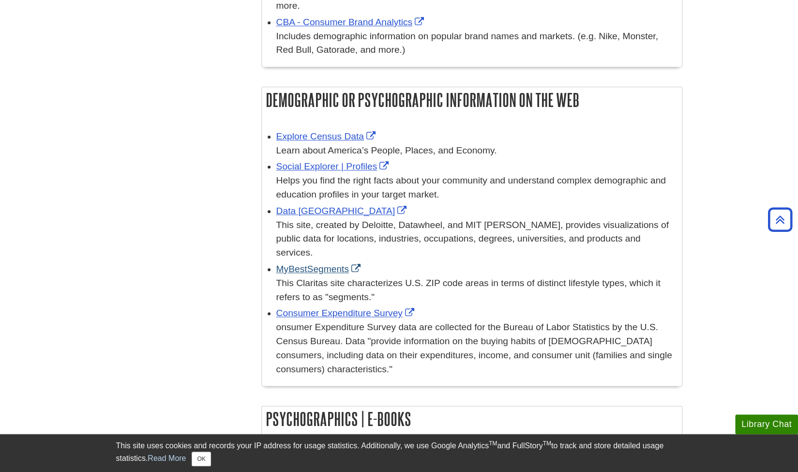 Image resolution: width=798 pixels, height=472 pixels. Describe the element at coordinates (472, 100) in the screenshot. I see `h2: Demographic or Psychographic Information on the Web` at that location.